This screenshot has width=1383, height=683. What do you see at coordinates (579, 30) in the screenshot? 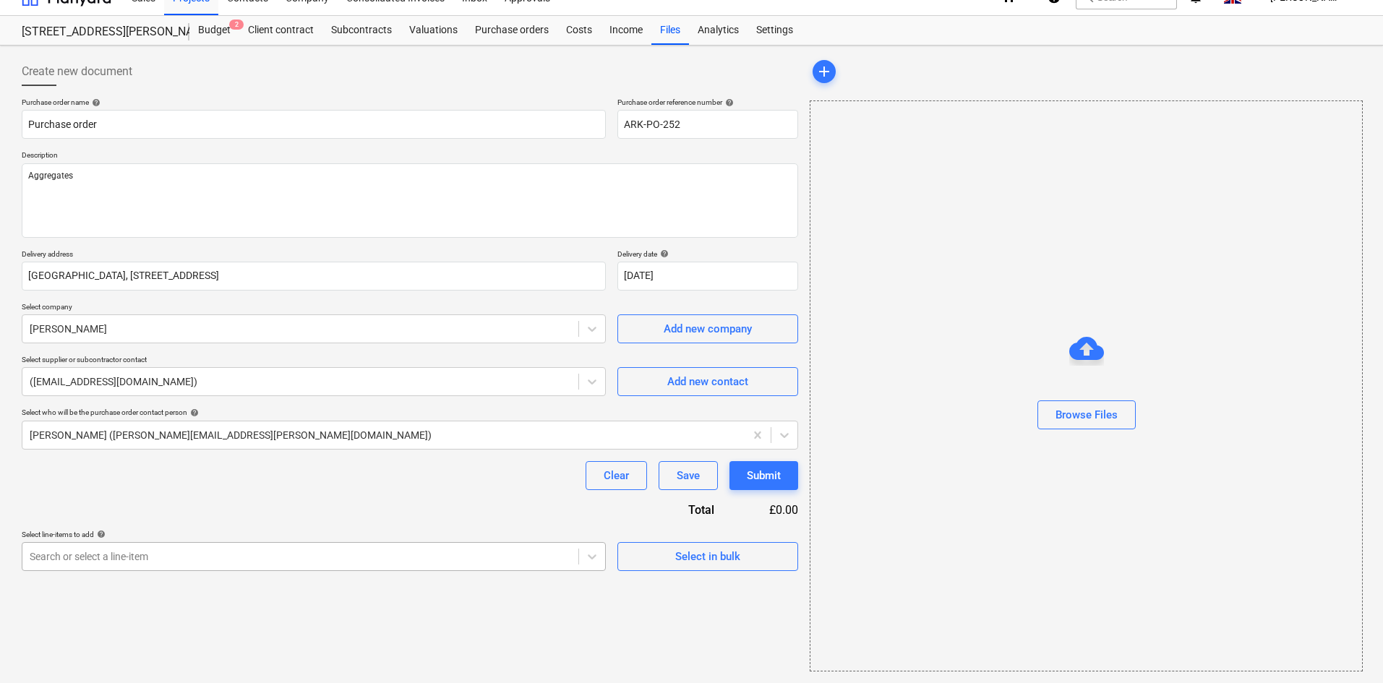
I see `a: Costs` at bounding box center [579, 30].